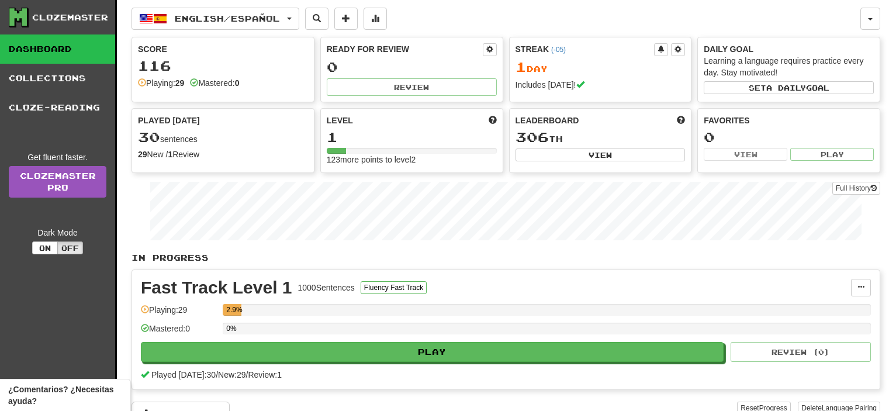  Describe the element at coordinates (558, 50) in the screenshot. I see `a: (-05)` at that location.